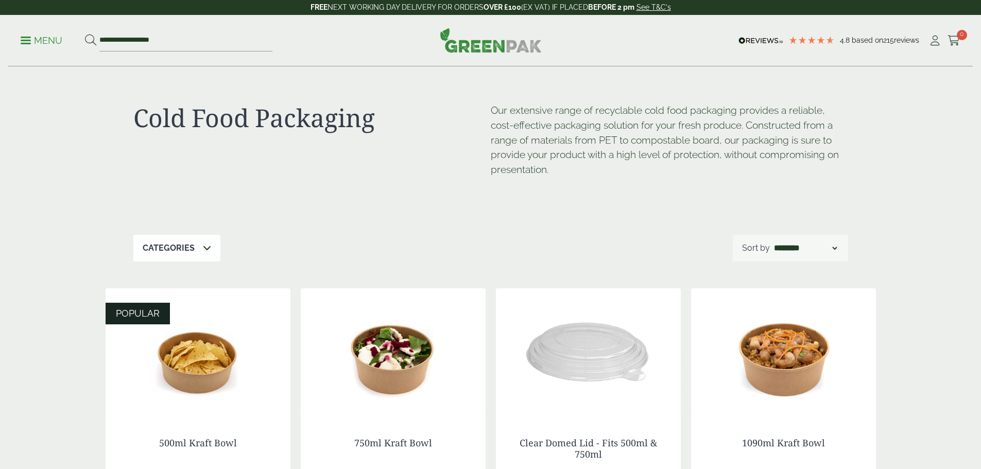 The height and width of the screenshot is (469, 981). Describe the element at coordinates (783, 353) in the screenshot. I see `img: Kraft Bowl 1090ml with Prawns and Rice` at that location.